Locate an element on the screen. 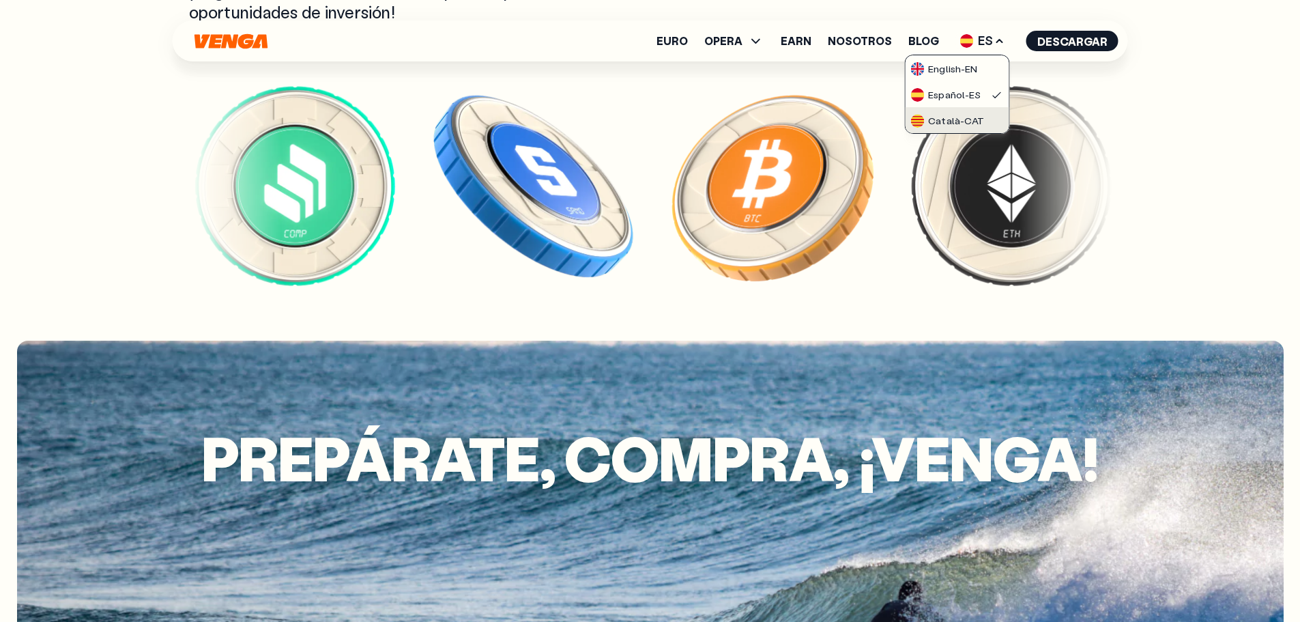 This screenshot has width=1300, height=622. div: English - EN is located at coordinates (944, 69).